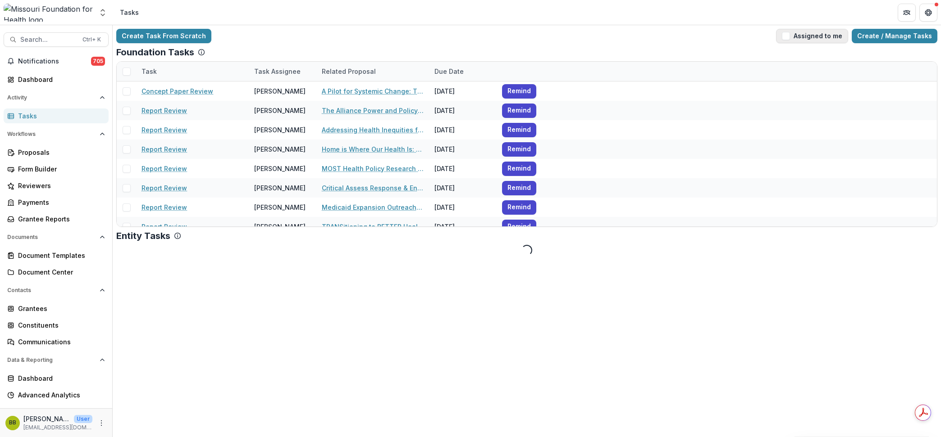 The height and width of the screenshot is (437, 941). What do you see at coordinates (13, 423) in the screenshot?
I see `div: Brandy Boyer` at bounding box center [13, 423].